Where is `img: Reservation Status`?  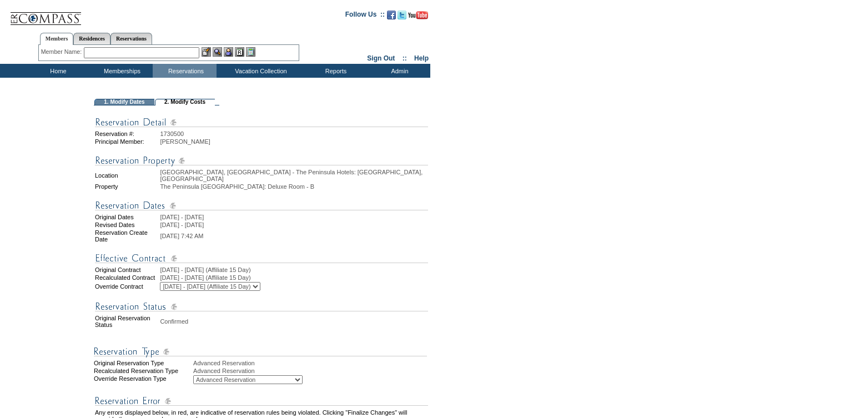
img: Reservation Status is located at coordinates (262, 306).